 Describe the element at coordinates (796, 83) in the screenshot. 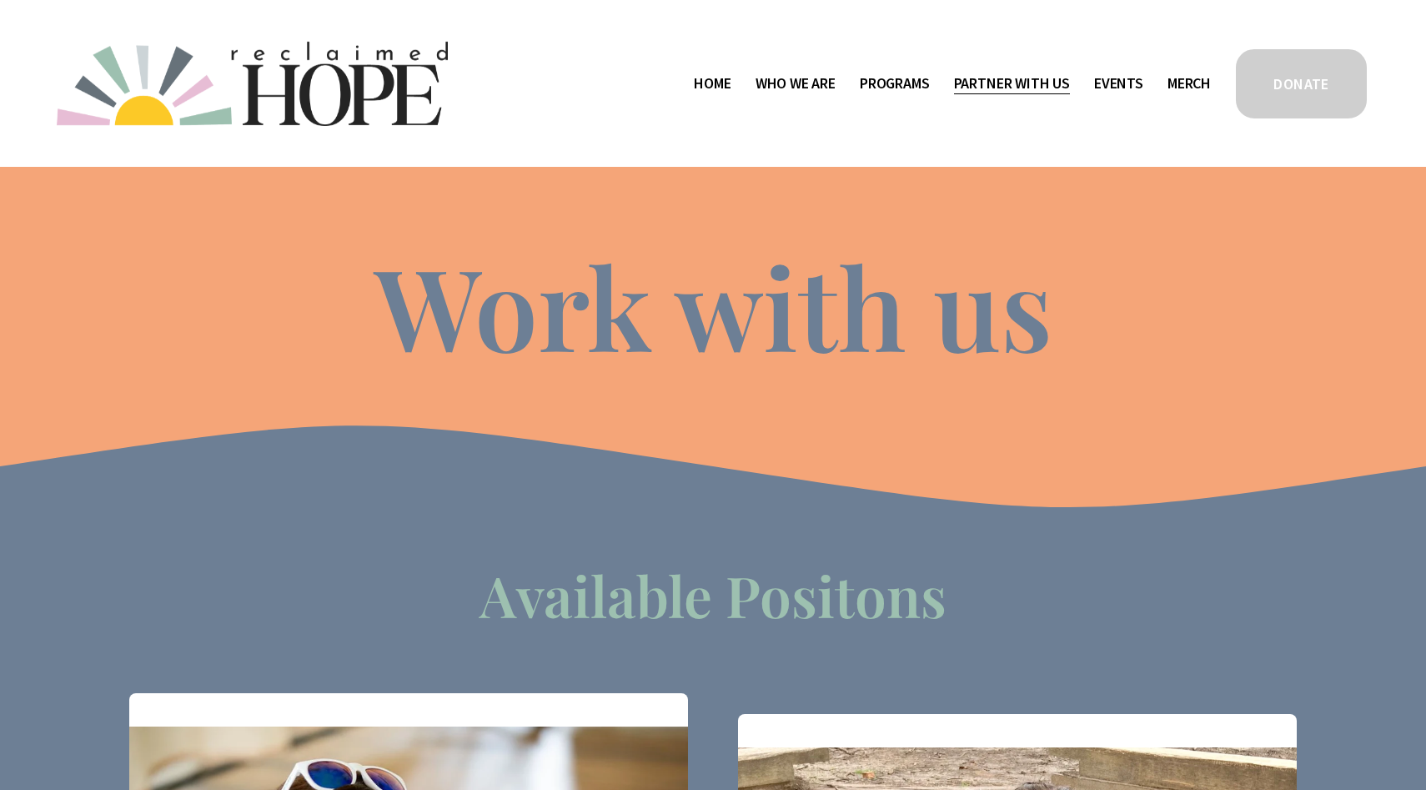

I see `span: Who We Are` at that location.